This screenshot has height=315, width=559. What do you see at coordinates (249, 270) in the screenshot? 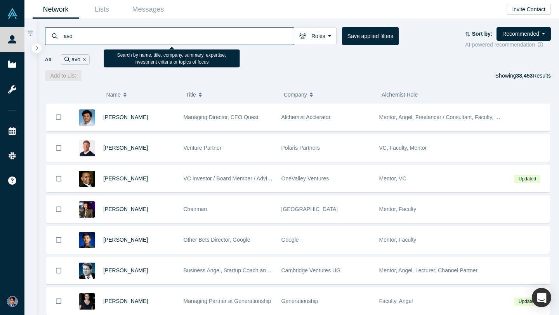
I see `span: Business Angel, Startup Coach and best-selling author` at bounding box center [249, 270].